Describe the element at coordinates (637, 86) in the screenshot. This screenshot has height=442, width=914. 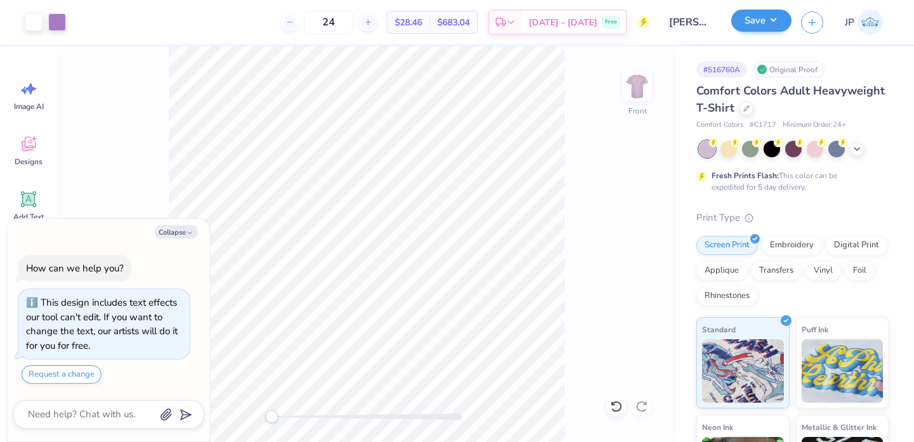
I see `img: Front` at that location.